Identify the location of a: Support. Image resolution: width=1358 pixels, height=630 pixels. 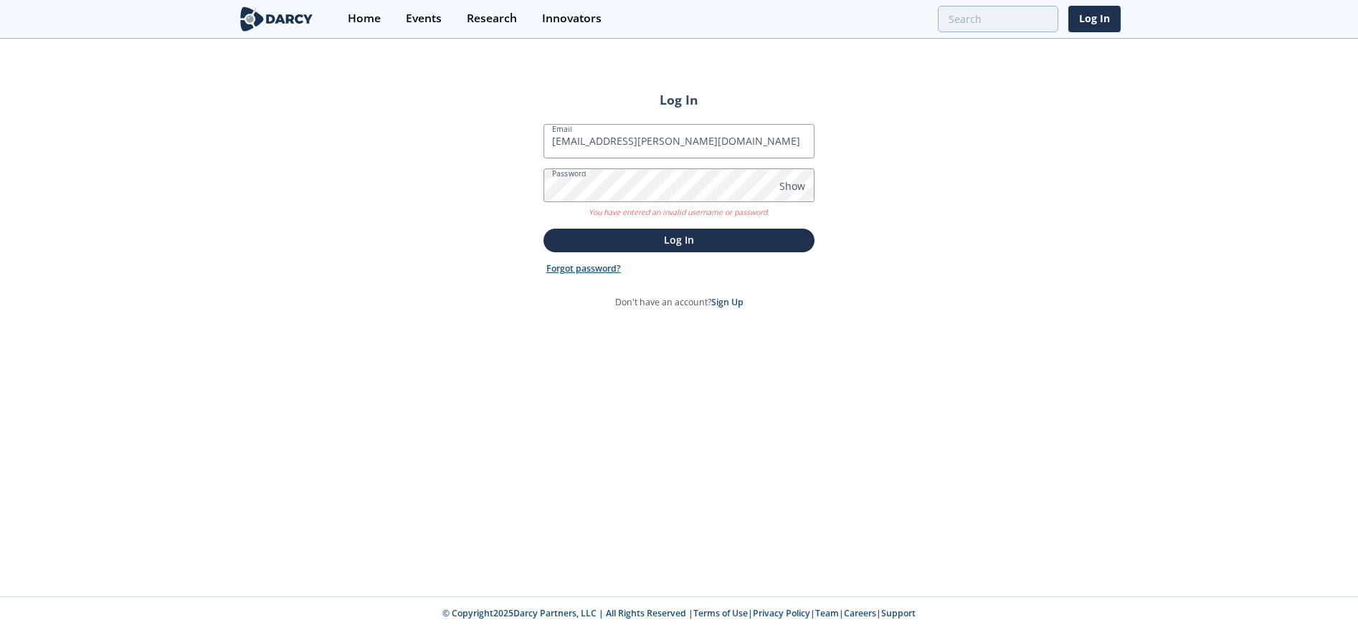
(898, 613).